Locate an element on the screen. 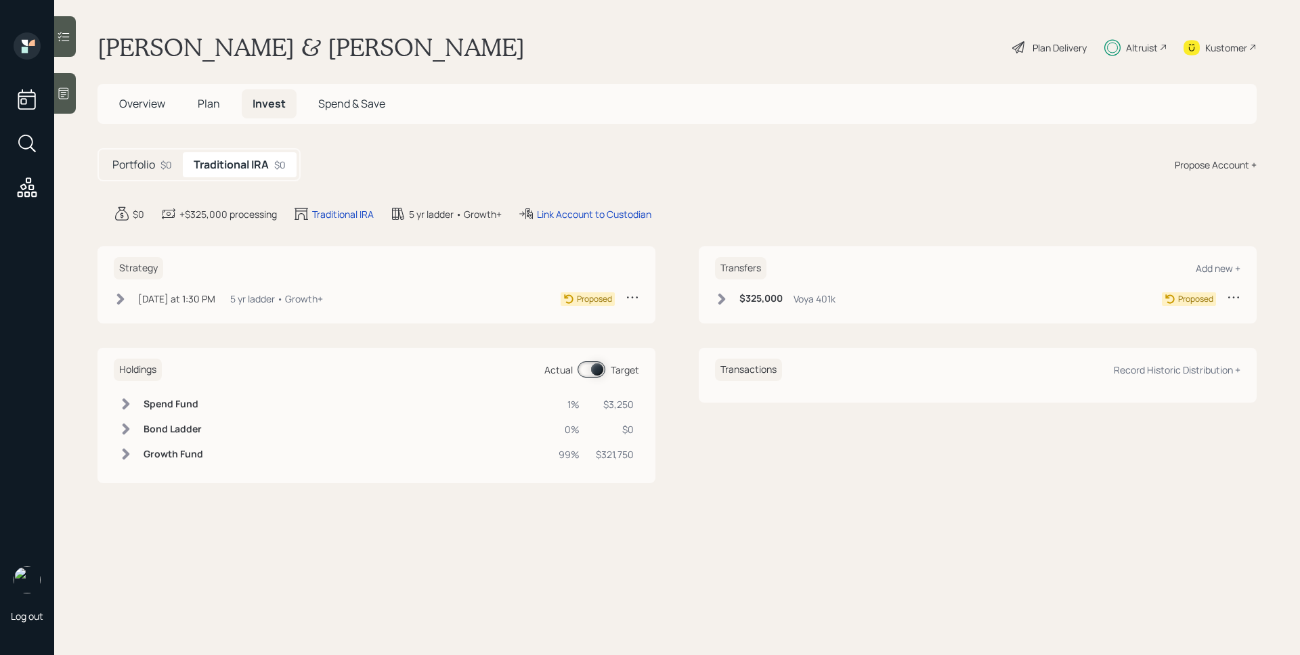  h6: Strategy is located at coordinates (138, 268).